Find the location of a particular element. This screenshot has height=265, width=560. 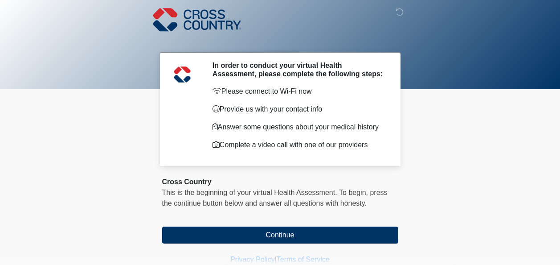

p: Provide us with your contact info is located at coordinates (298, 109).